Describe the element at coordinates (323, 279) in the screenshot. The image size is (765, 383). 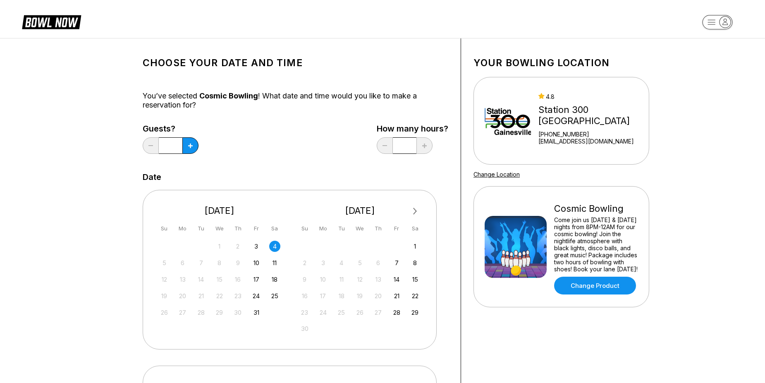
I see `div: Not available Monday, November 10th, 2025` at that location.